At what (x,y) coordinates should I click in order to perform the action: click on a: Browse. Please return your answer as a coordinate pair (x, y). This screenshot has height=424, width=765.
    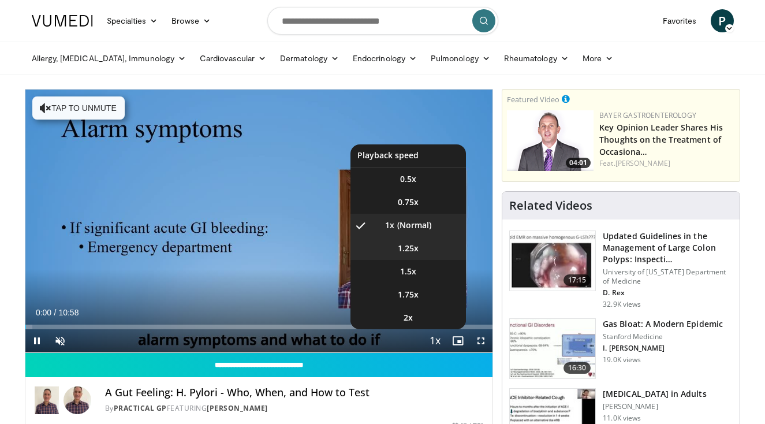
    Looking at the image, I should click on (191, 21).